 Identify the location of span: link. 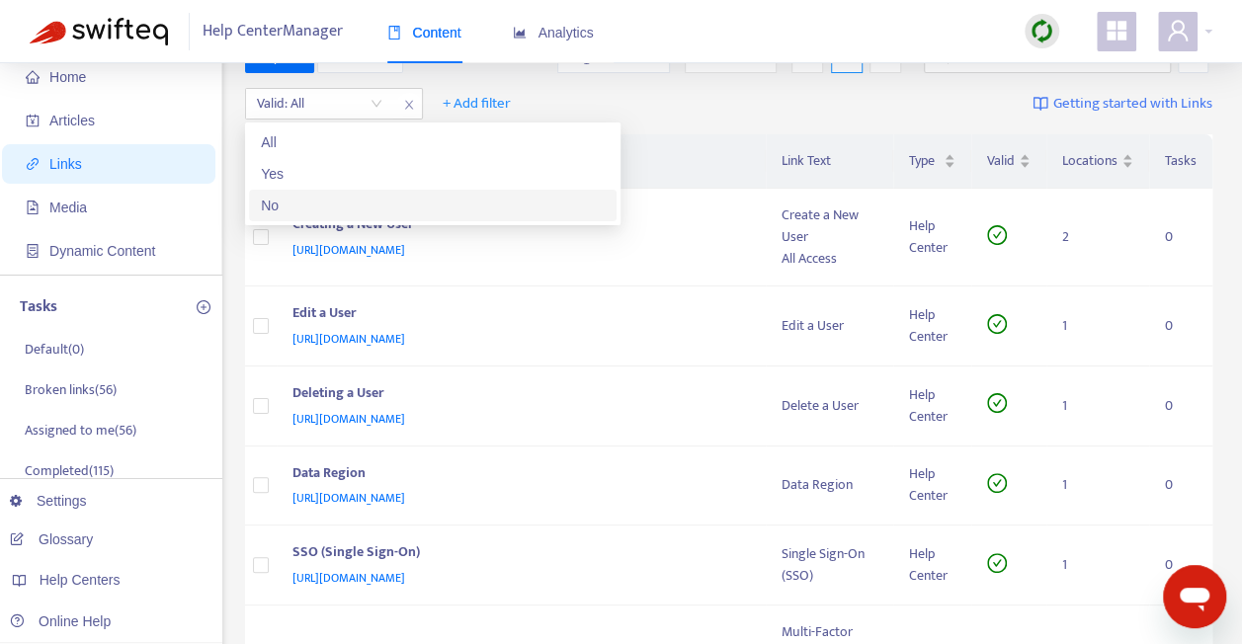
(33, 164).